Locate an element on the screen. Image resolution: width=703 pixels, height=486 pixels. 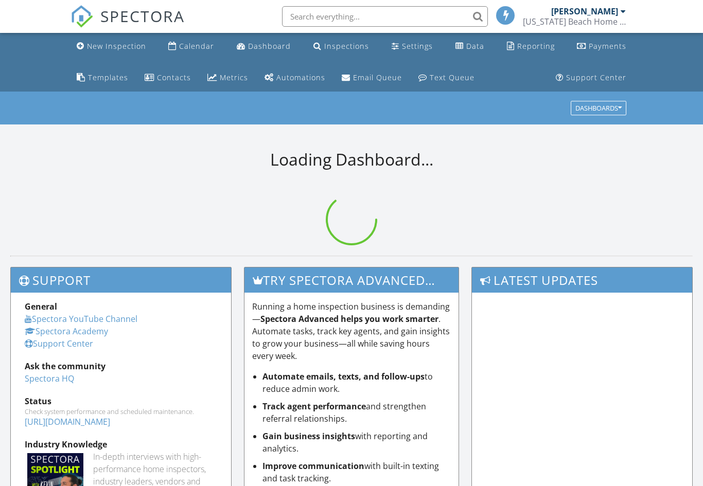
div: Status is located at coordinates (121, 401).